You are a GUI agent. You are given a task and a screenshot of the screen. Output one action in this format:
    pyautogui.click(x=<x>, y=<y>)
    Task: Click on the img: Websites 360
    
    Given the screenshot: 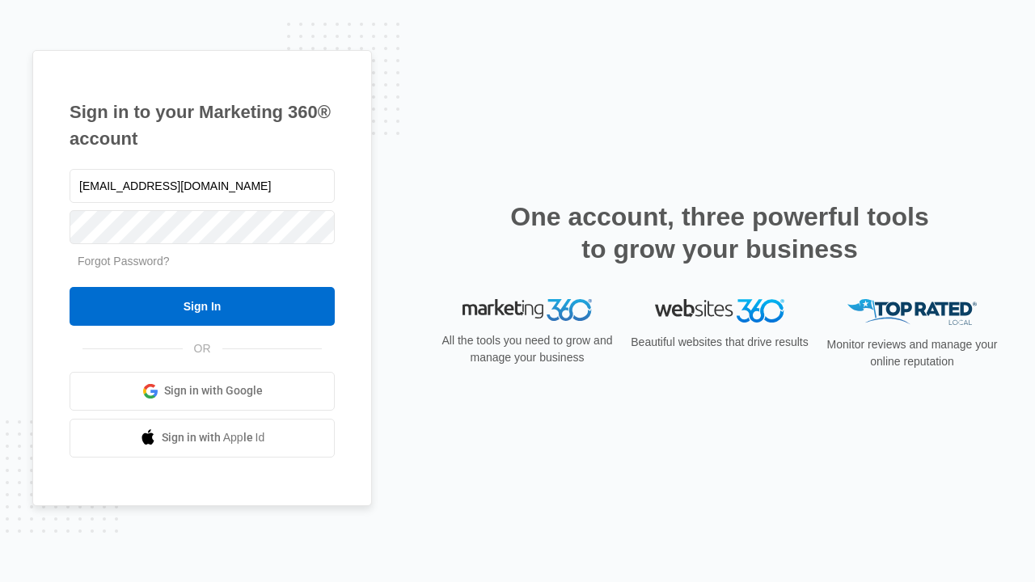 What is the action you would take?
    pyautogui.click(x=720, y=310)
    